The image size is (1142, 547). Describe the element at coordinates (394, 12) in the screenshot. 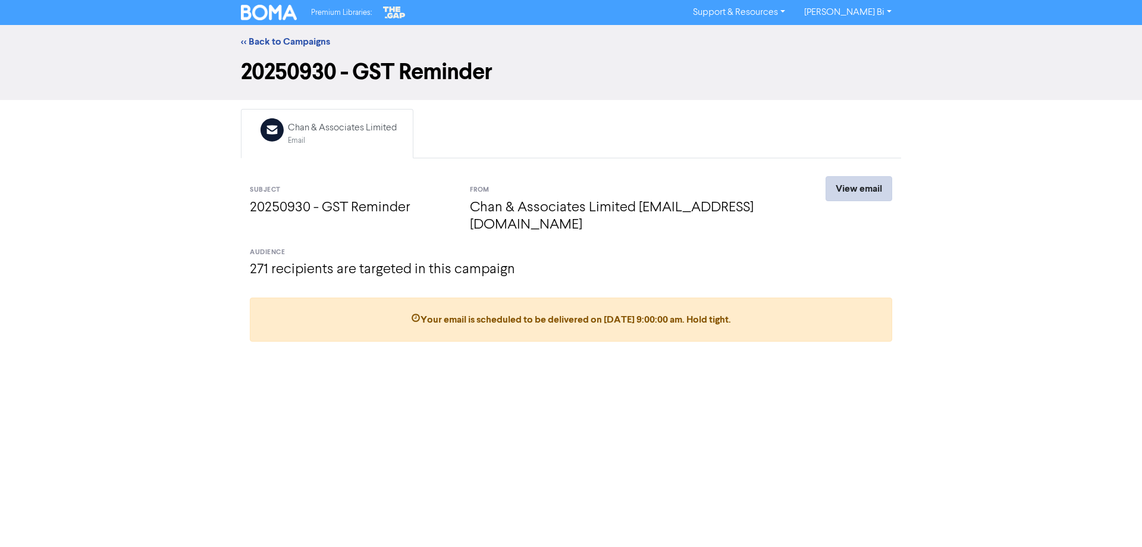

I see `img: The Gap` at that location.